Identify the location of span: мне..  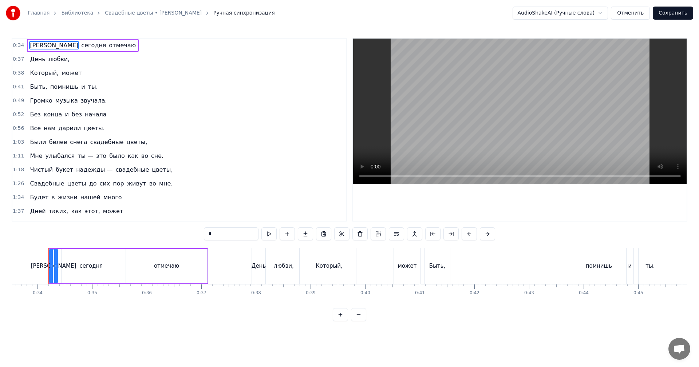
(166, 183).